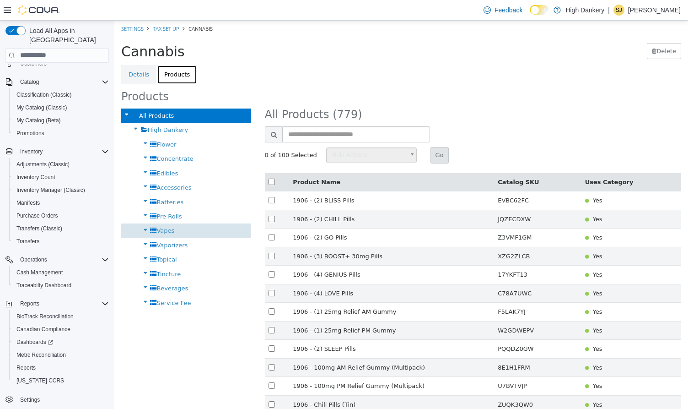 This screenshot has height=409, width=688. I want to click on td: 1906 - 100mg PM Relief Gummy (Multipack), so click(277, 365).